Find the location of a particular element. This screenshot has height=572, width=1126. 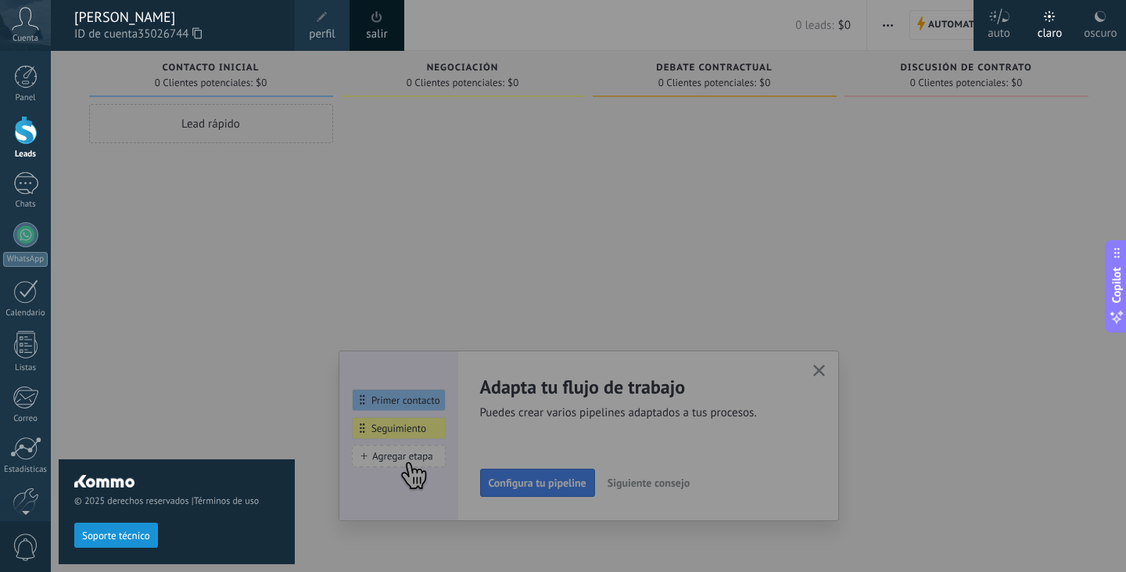

div: Calendario is located at coordinates (26, 313).